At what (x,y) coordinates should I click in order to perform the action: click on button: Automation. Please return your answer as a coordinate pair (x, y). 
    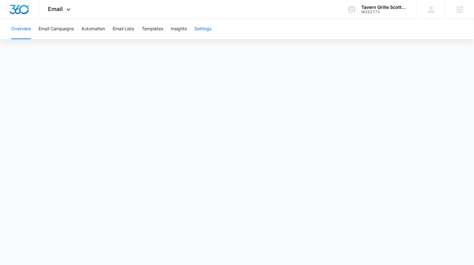
    Looking at the image, I should click on (93, 29).